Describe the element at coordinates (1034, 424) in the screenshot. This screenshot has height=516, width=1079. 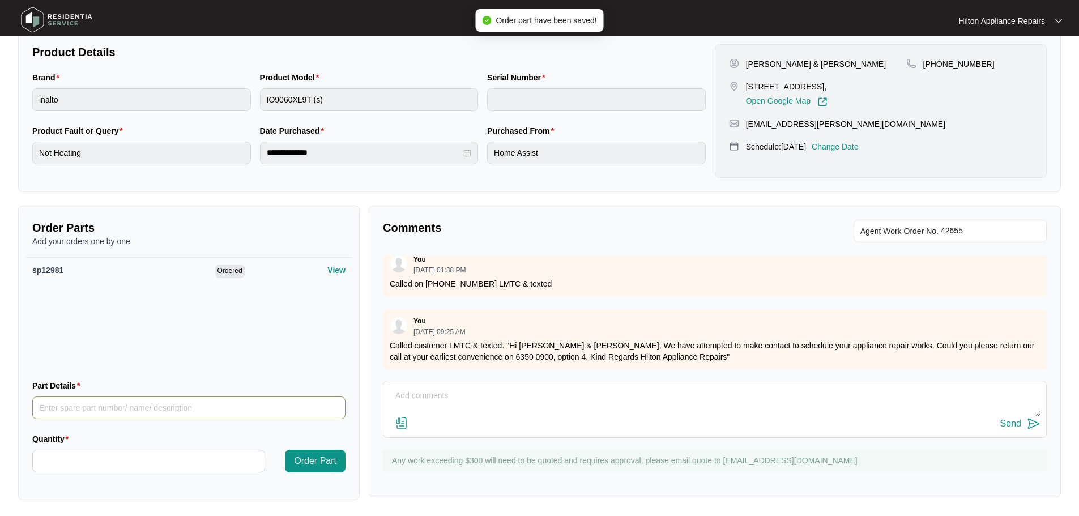
I see `img: send-icon.svg` at that location.